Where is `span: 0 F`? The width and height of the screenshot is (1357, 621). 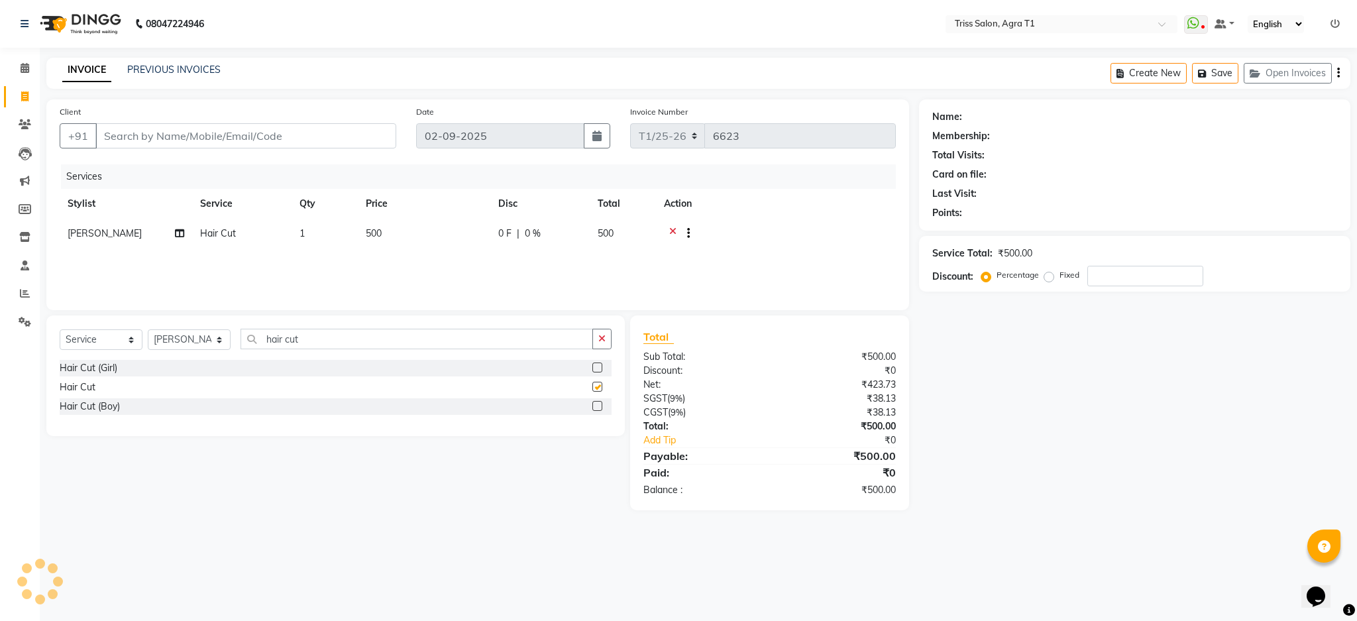 span: 0 F is located at coordinates (505, 233).